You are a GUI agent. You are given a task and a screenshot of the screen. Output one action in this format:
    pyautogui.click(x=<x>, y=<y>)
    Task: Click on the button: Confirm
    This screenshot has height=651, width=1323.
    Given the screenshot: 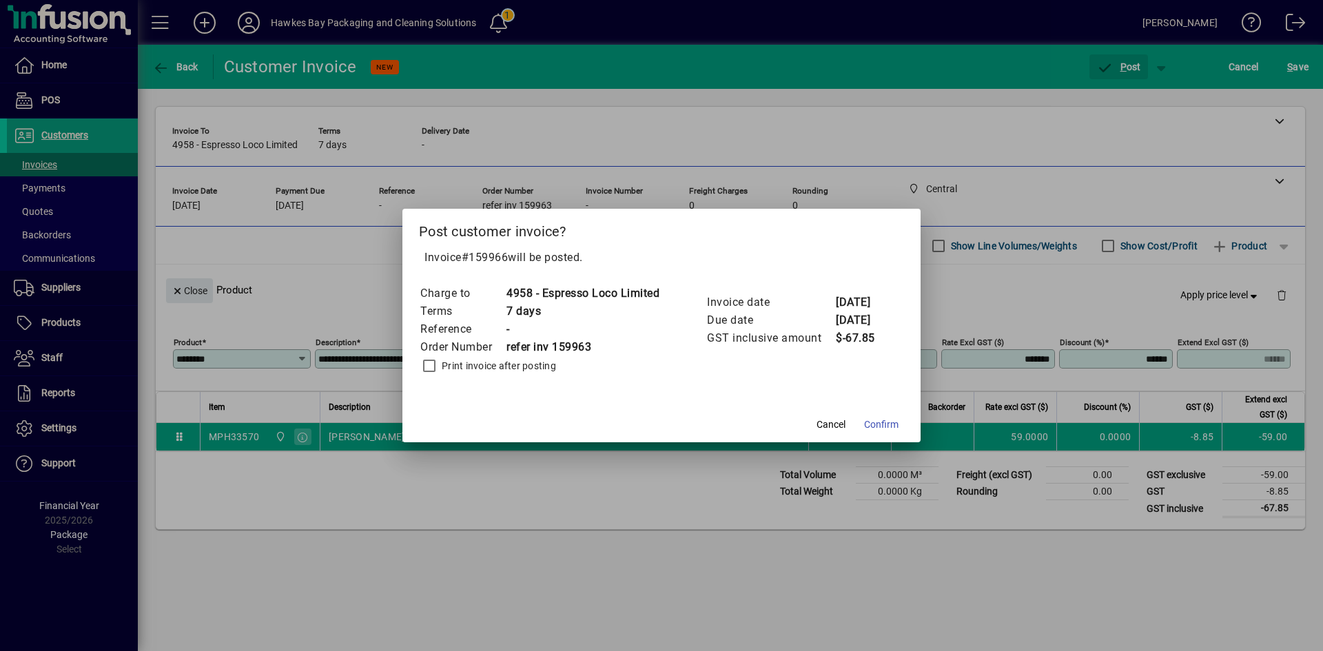 What is the action you would take?
    pyautogui.click(x=882, y=425)
    